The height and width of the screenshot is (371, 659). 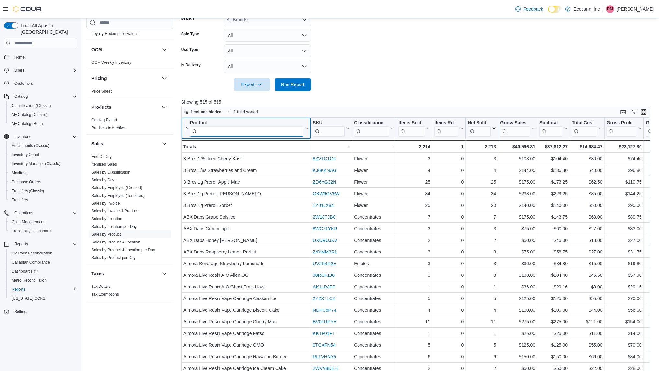 I want to click on div: ABX Dabs Grape Solstice, so click(x=246, y=217).